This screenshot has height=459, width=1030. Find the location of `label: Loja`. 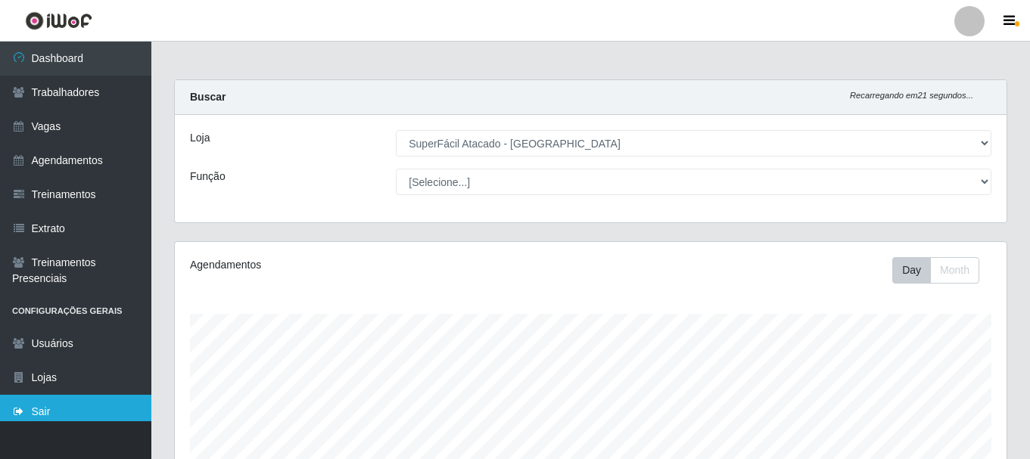

label: Loja is located at coordinates (200, 138).